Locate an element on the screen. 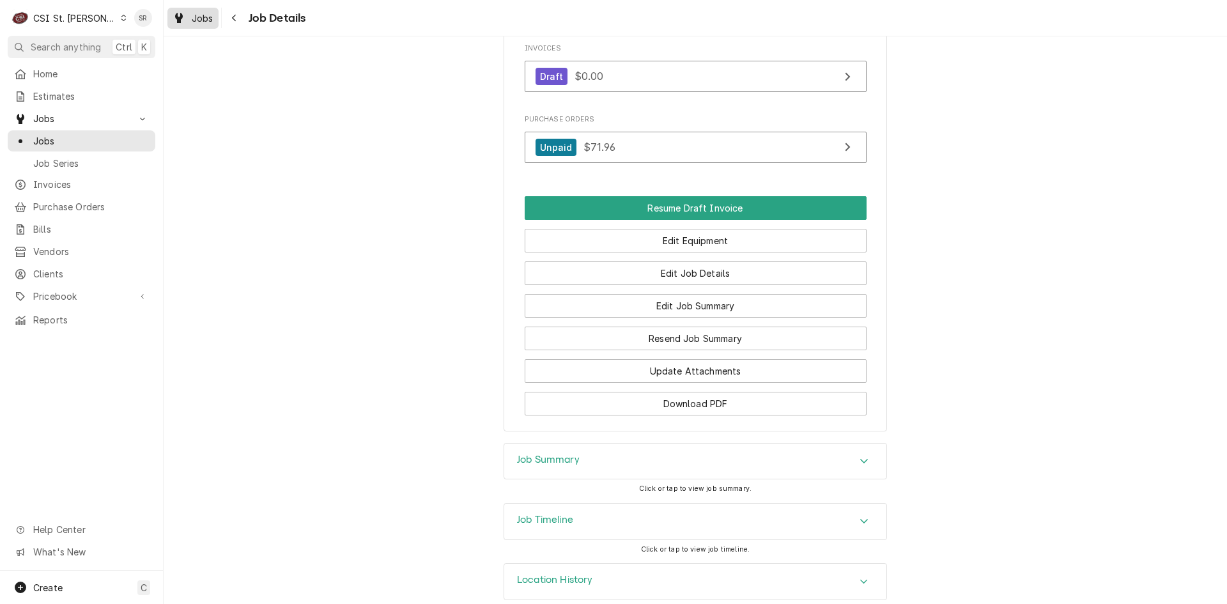 The width and height of the screenshot is (1227, 604). div: Stephani Roth's Avatar is located at coordinates (143, 18).